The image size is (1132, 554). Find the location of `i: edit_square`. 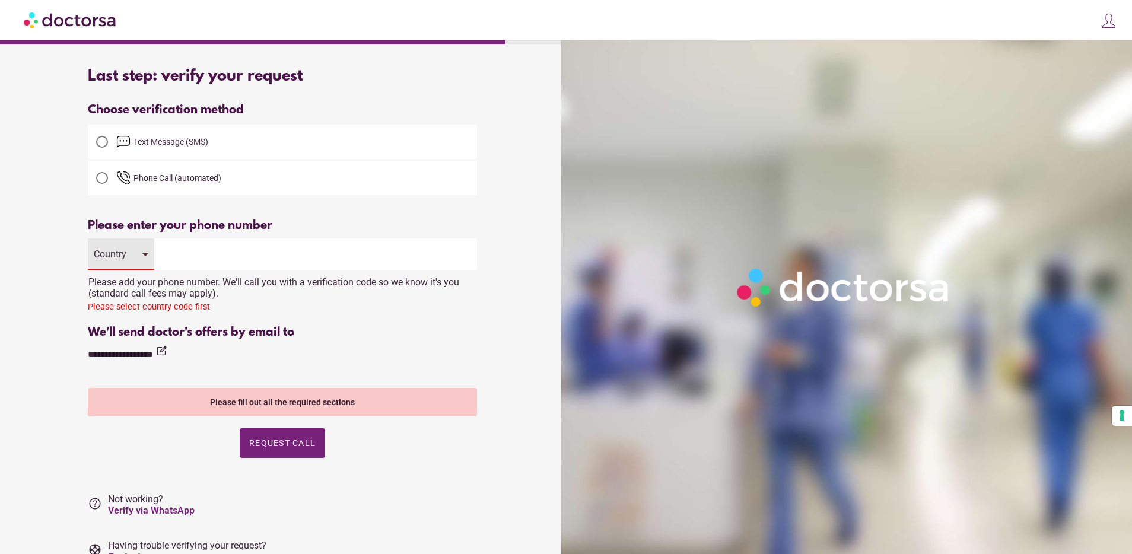

i: edit_square is located at coordinates (161, 351).